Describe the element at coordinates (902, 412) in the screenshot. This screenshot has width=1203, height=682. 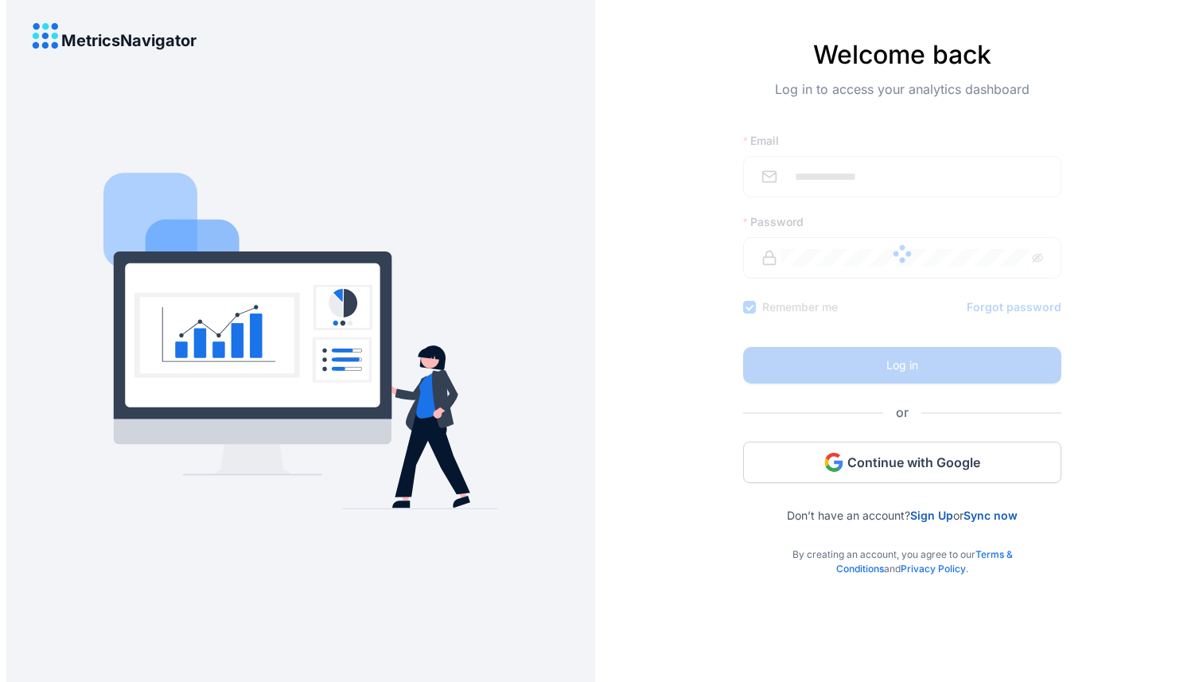
I see `span: or` at that location.